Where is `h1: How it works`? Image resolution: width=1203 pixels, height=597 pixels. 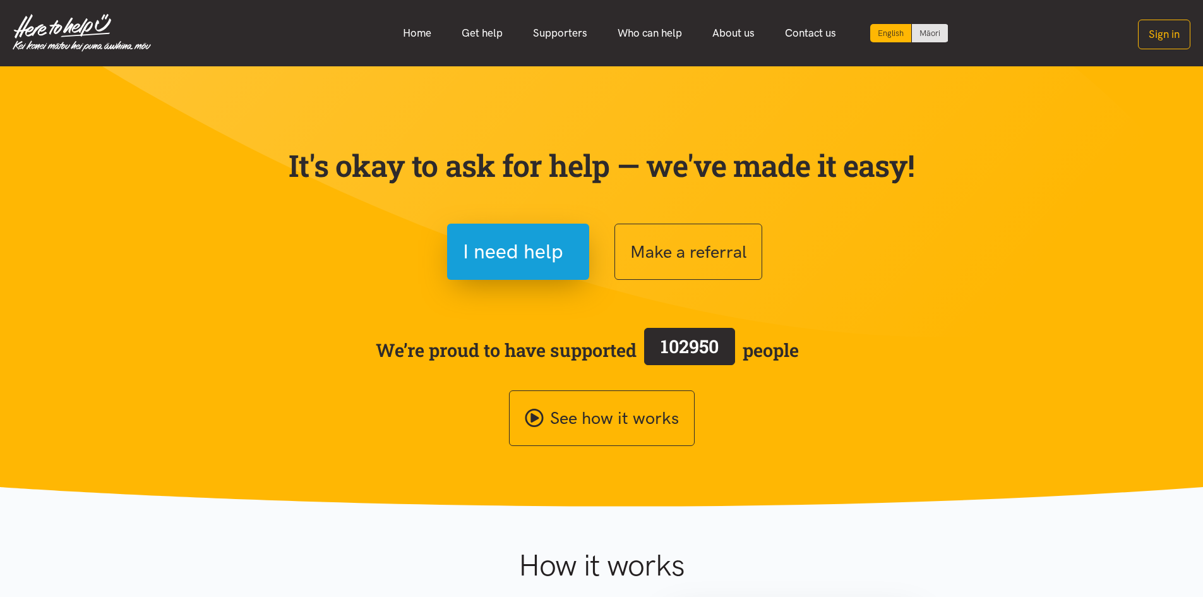 h1: How it works is located at coordinates (601, 565).